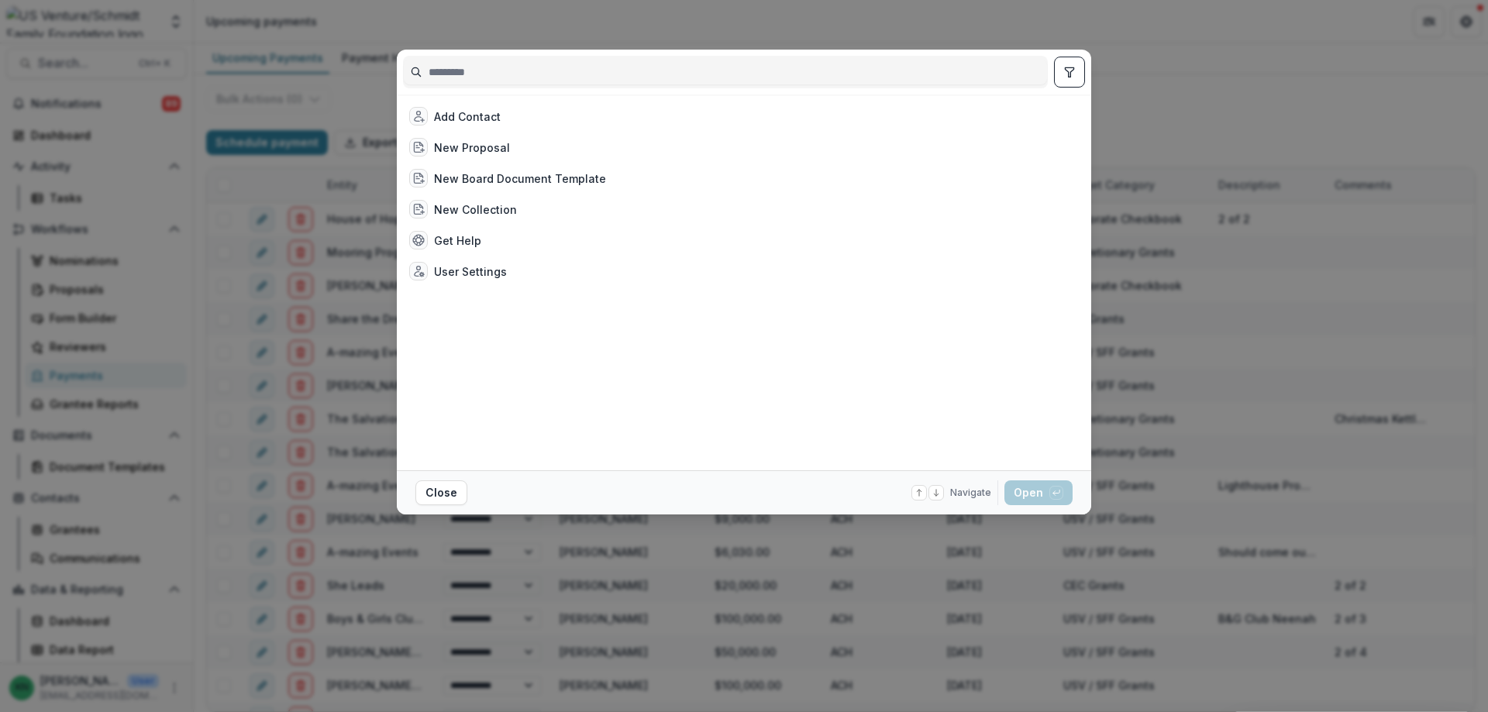 The image size is (1488, 712). Describe the element at coordinates (1070, 72) in the screenshot. I see `button: toggle filters` at that location.